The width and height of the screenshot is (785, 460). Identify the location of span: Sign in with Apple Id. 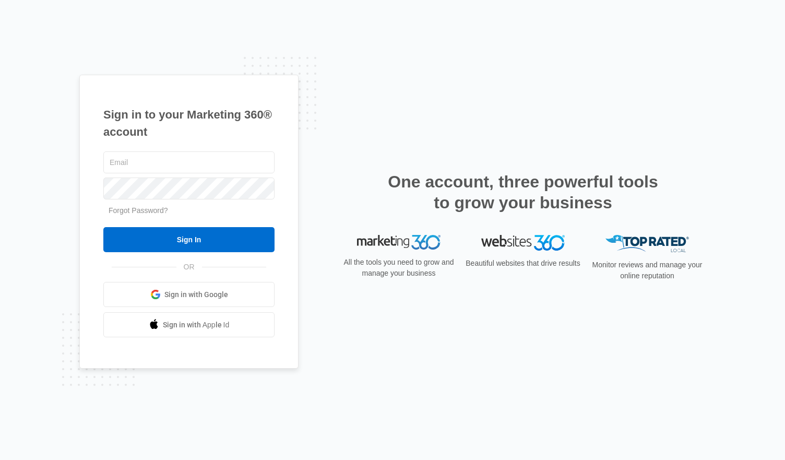
(196, 324).